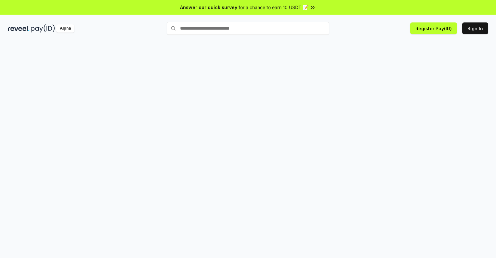 Image resolution: width=496 pixels, height=258 pixels. What do you see at coordinates (433, 28) in the screenshot?
I see `button: Register Pay(ID)` at bounding box center [433, 28].